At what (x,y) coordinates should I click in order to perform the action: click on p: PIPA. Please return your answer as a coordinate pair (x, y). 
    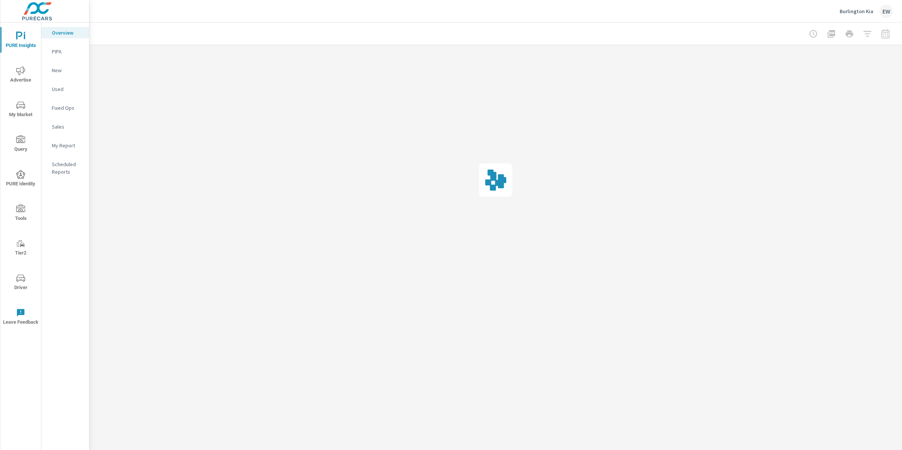
    Looking at the image, I should click on (67, 51).